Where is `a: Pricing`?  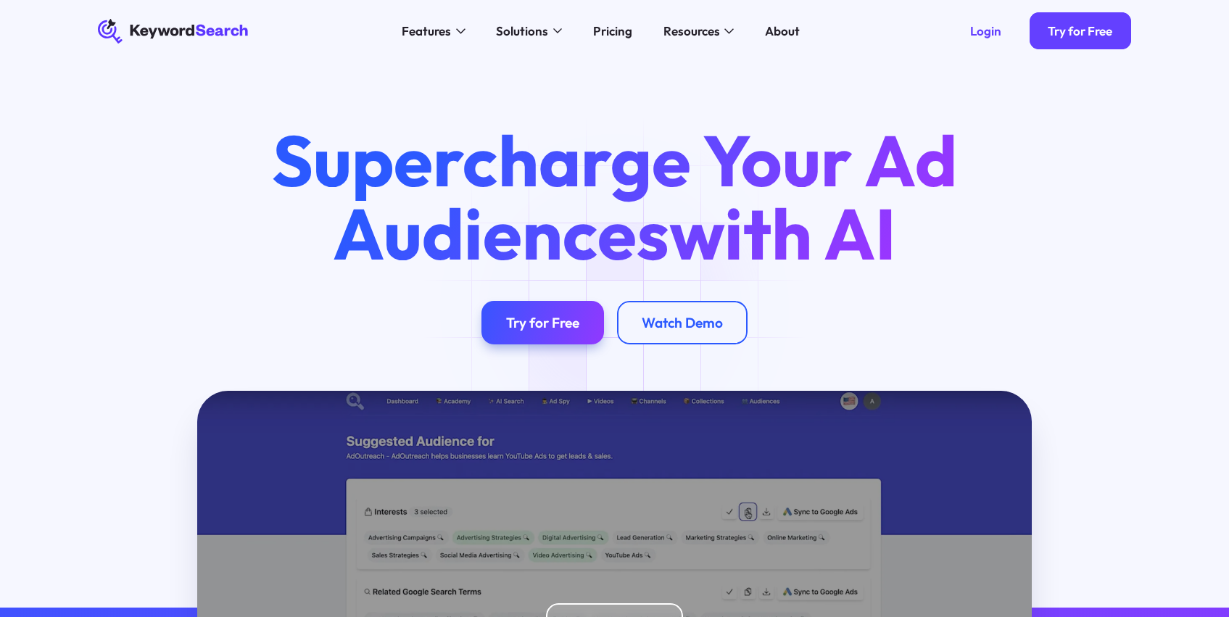 a: Pricing is located at coordinates (613, 31).